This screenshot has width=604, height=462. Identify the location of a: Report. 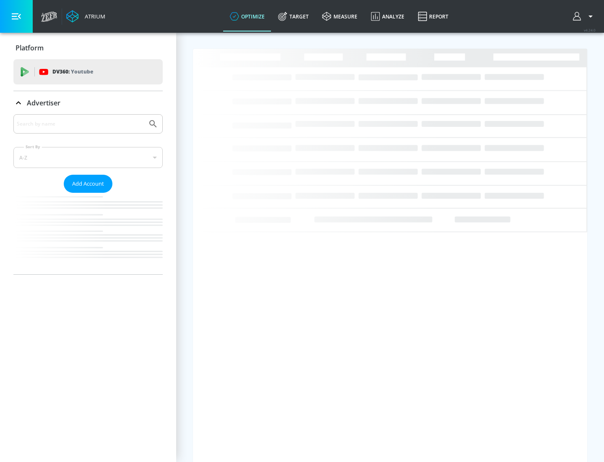
(433, 16).